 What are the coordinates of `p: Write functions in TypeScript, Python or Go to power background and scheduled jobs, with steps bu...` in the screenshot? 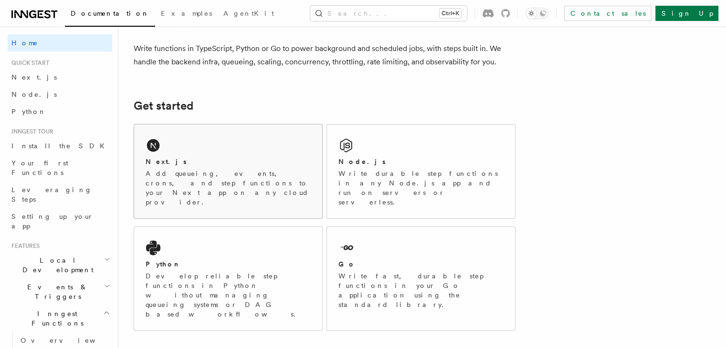 It's located at (324, 55).